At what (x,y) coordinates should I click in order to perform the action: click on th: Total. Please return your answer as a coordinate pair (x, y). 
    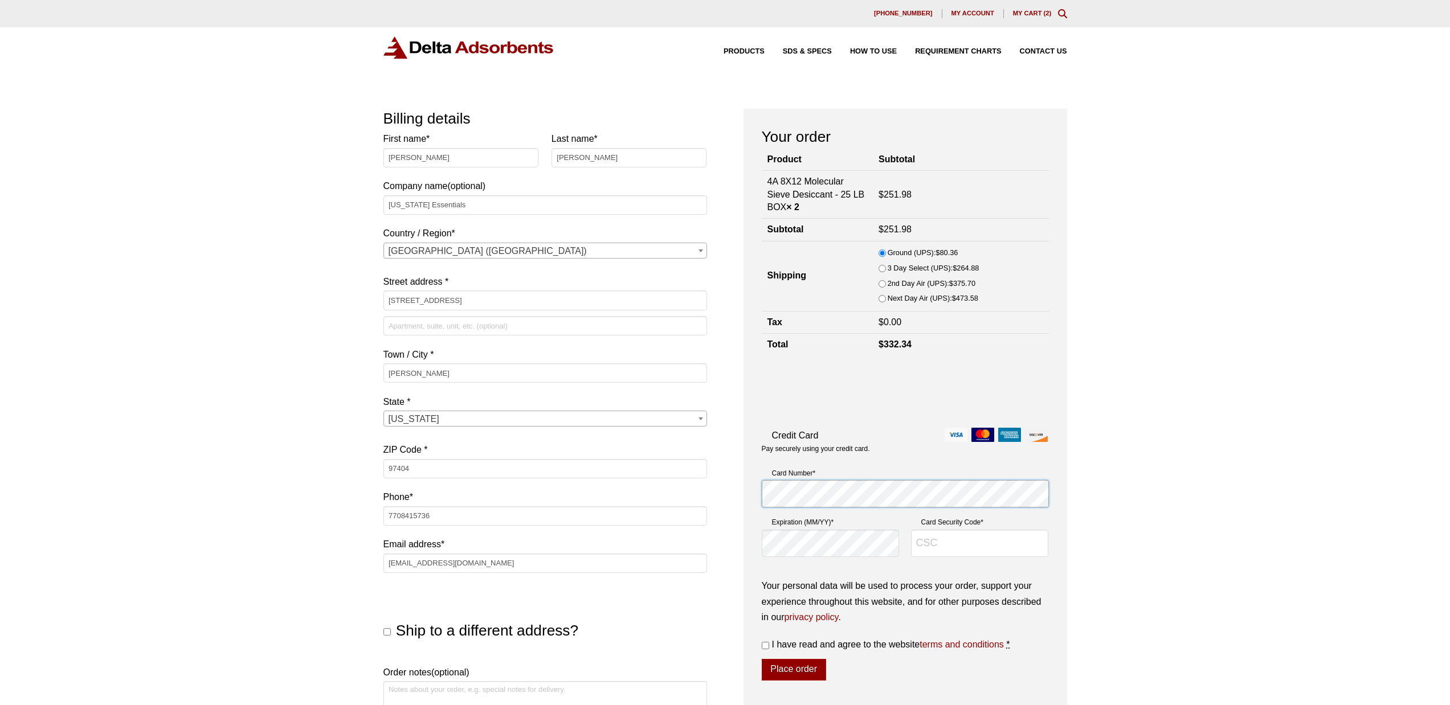
    Looking at the image, I should click on (818, 345).